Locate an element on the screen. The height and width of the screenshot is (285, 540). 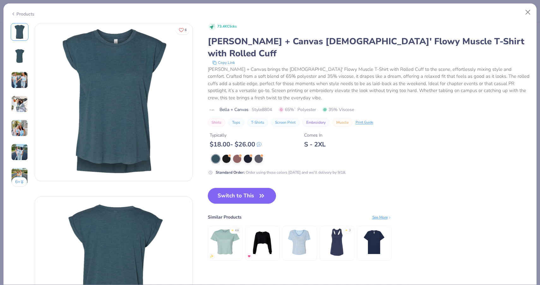
img: MostFav.gif is located at coordinates (249, 256).